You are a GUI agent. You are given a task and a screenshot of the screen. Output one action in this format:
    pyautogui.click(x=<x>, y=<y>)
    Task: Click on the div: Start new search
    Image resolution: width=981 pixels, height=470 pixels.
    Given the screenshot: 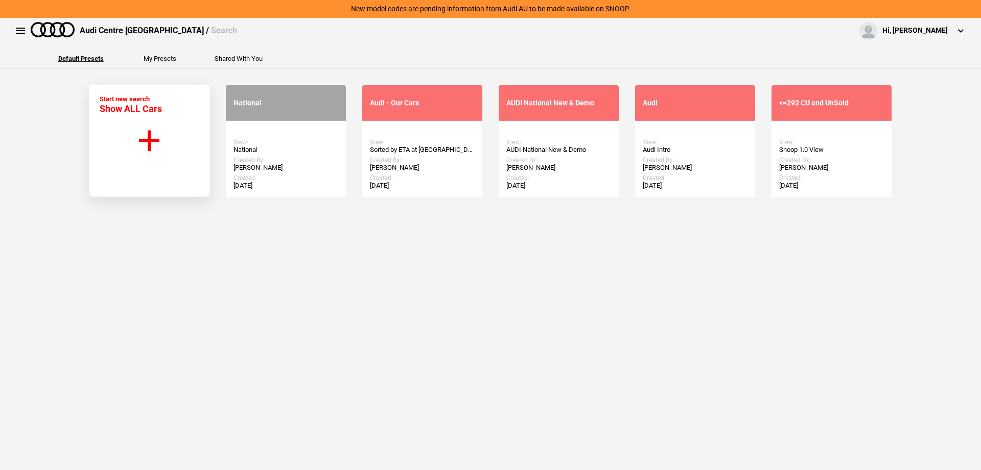 What is the action you would take?
    pyautogui.click(x=131, y=104)
    